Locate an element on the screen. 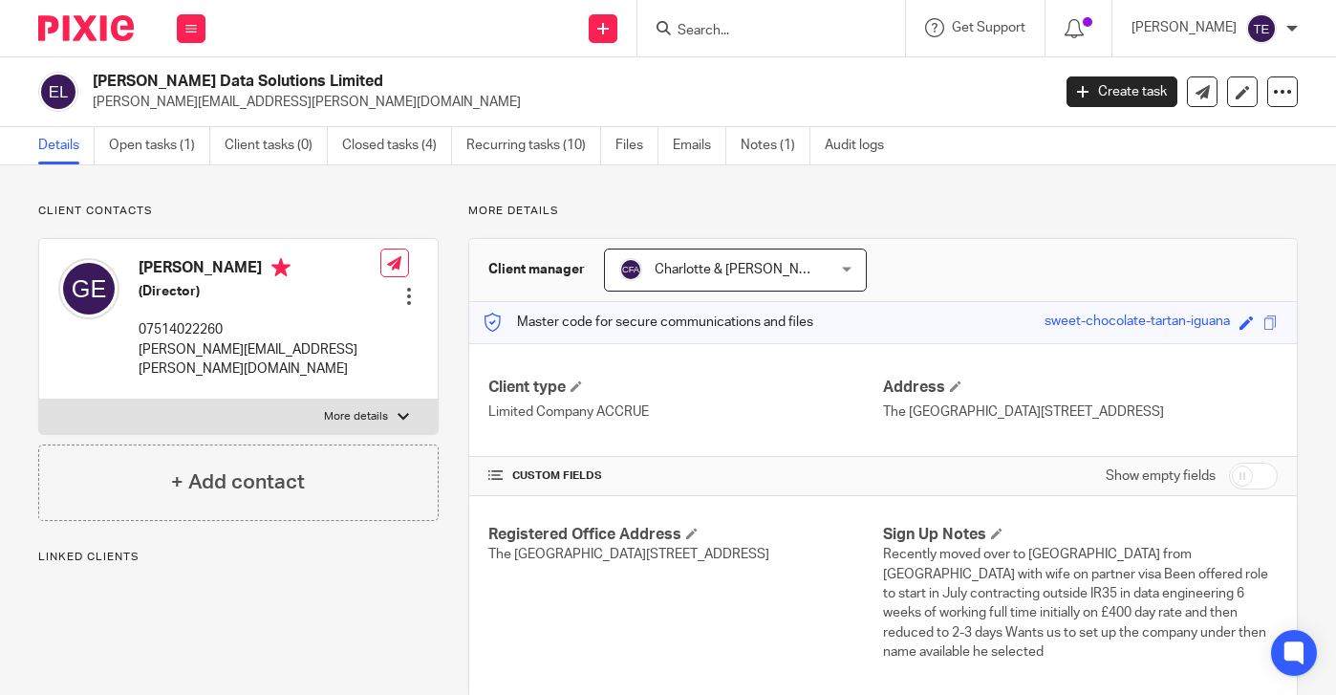 Image resolution: width=1336 pixels, height=695 pixels. p: Master code for secure communications and files is located at coordinates (648, 322).